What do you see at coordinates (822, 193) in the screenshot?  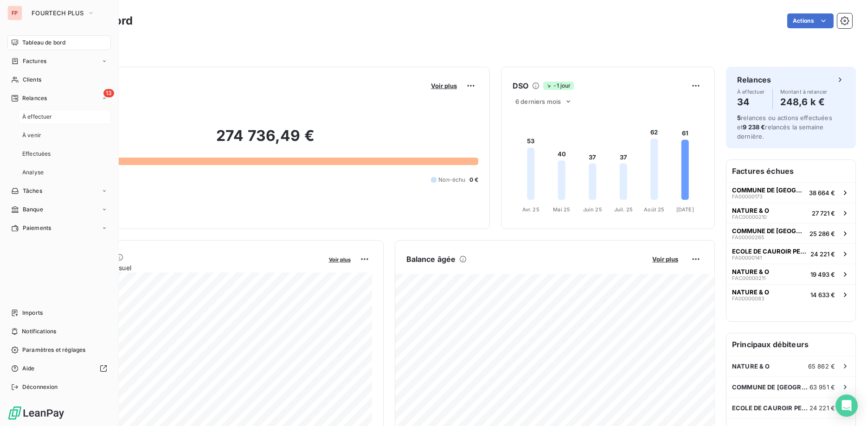 I see `span: 38 664 €` at bounding box center [822, 193].